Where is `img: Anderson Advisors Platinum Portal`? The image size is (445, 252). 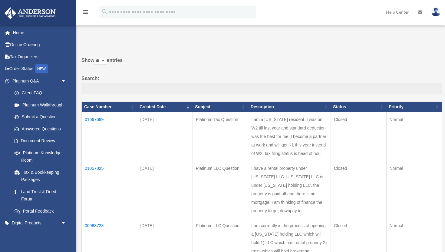 img: Anderson Advisors Platinum Portal is located at coordinates (30, 13).